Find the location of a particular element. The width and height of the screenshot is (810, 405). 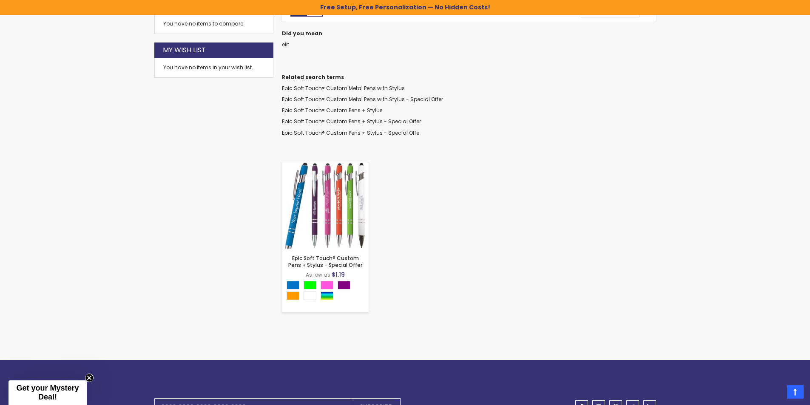

dt: Did you mean is located at coordinates (469, 34).